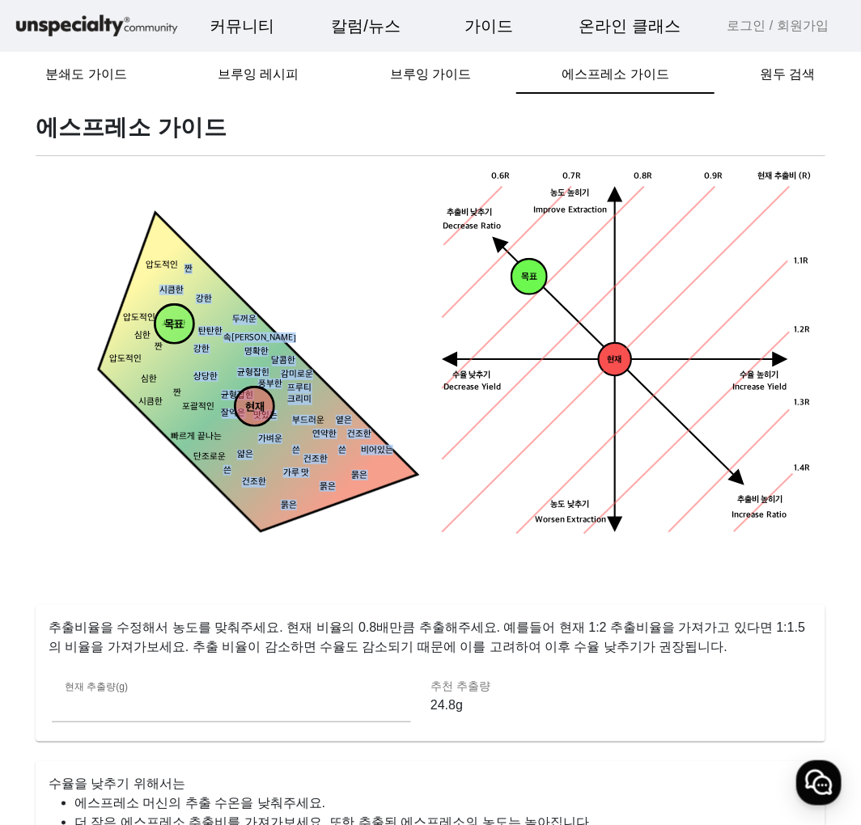  What do you see at coordinates (460, 686) in the screenshot?
I see `mat-label: 추천 추출량` at bounding box center [460, 686].